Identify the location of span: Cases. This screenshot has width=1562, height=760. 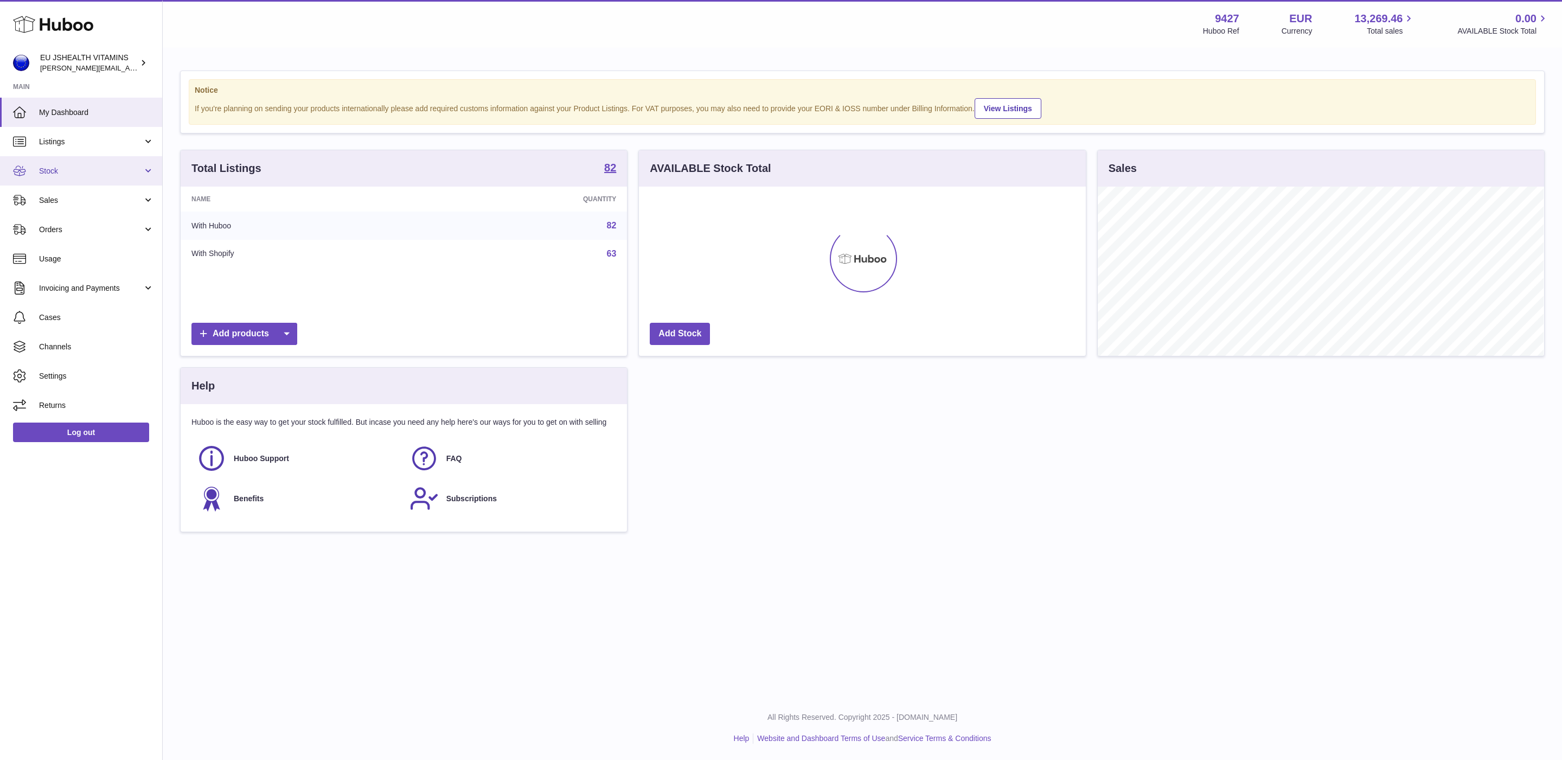
(97, 317).